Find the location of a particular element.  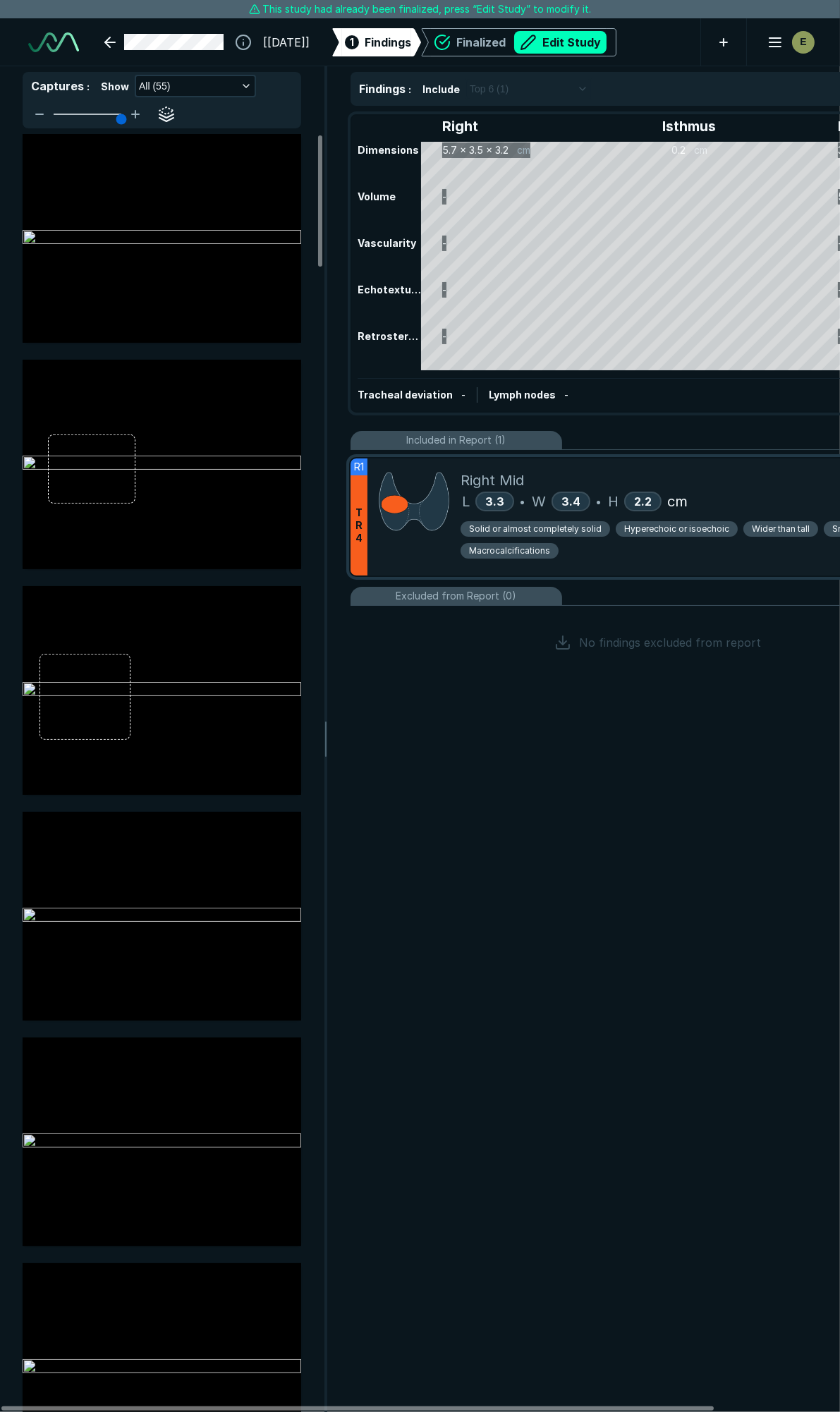

img: 1fc3d7dc-7239-4afc-ac18-e10304c0e38b is located at coordinates (162, 917).